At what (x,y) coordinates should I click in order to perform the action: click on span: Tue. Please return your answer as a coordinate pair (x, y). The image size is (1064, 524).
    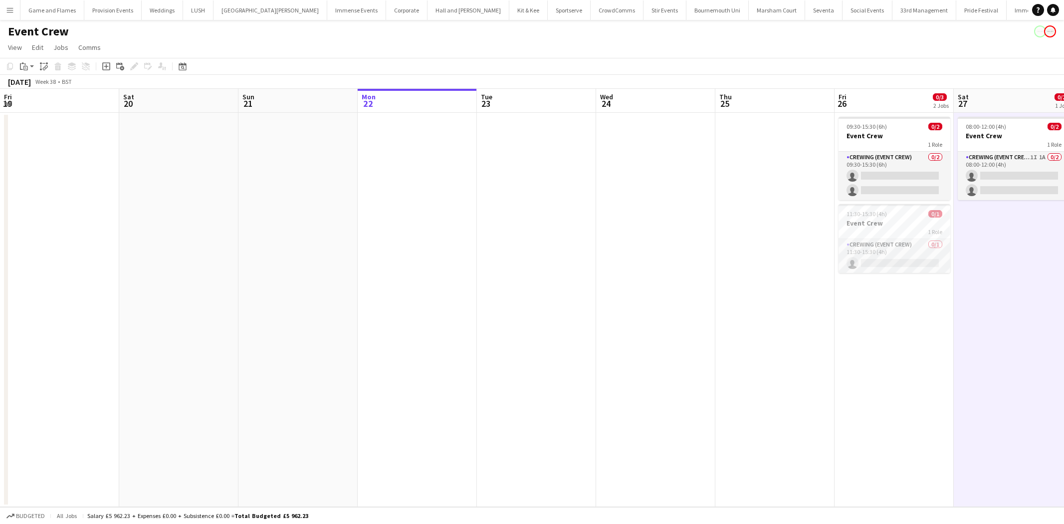
    Looking at the image, I should click on (486, 97).